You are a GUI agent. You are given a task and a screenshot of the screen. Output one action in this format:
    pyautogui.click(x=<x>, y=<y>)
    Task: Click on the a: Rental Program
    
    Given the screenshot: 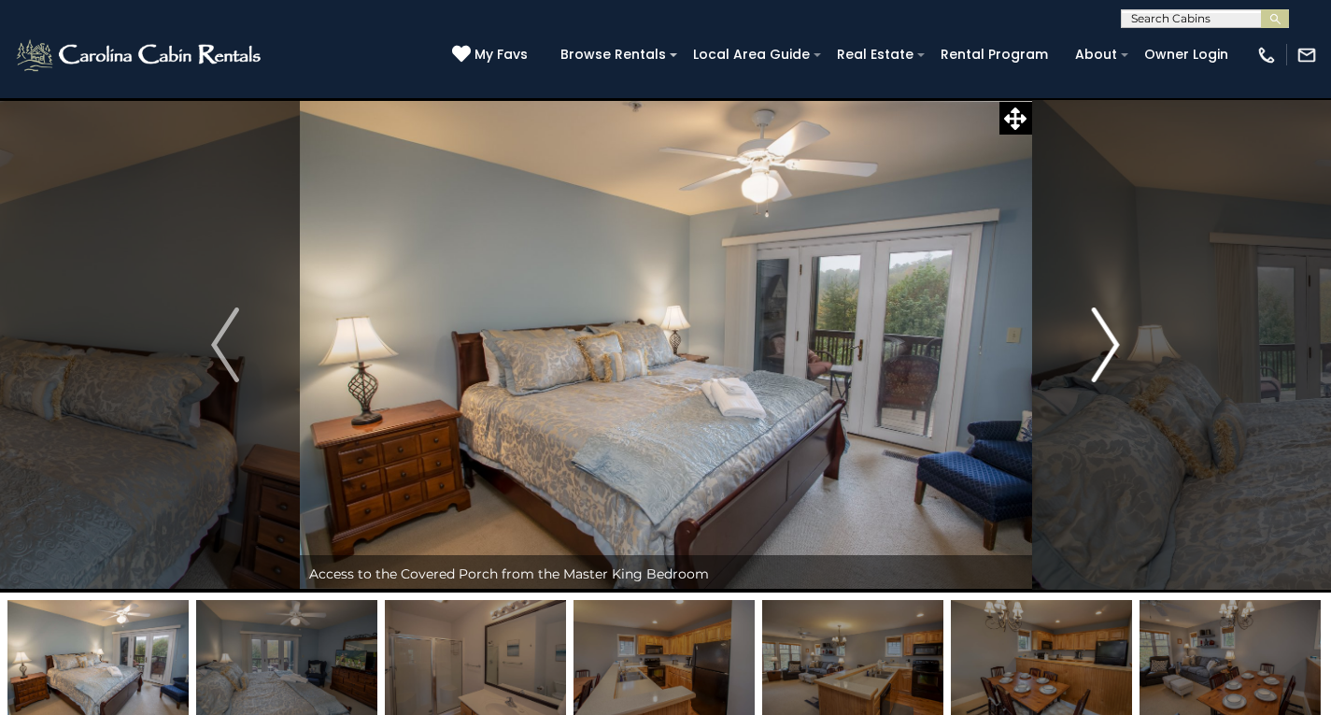 What is the action you would take?
    pyautogui.click(x=994, y=54)
    